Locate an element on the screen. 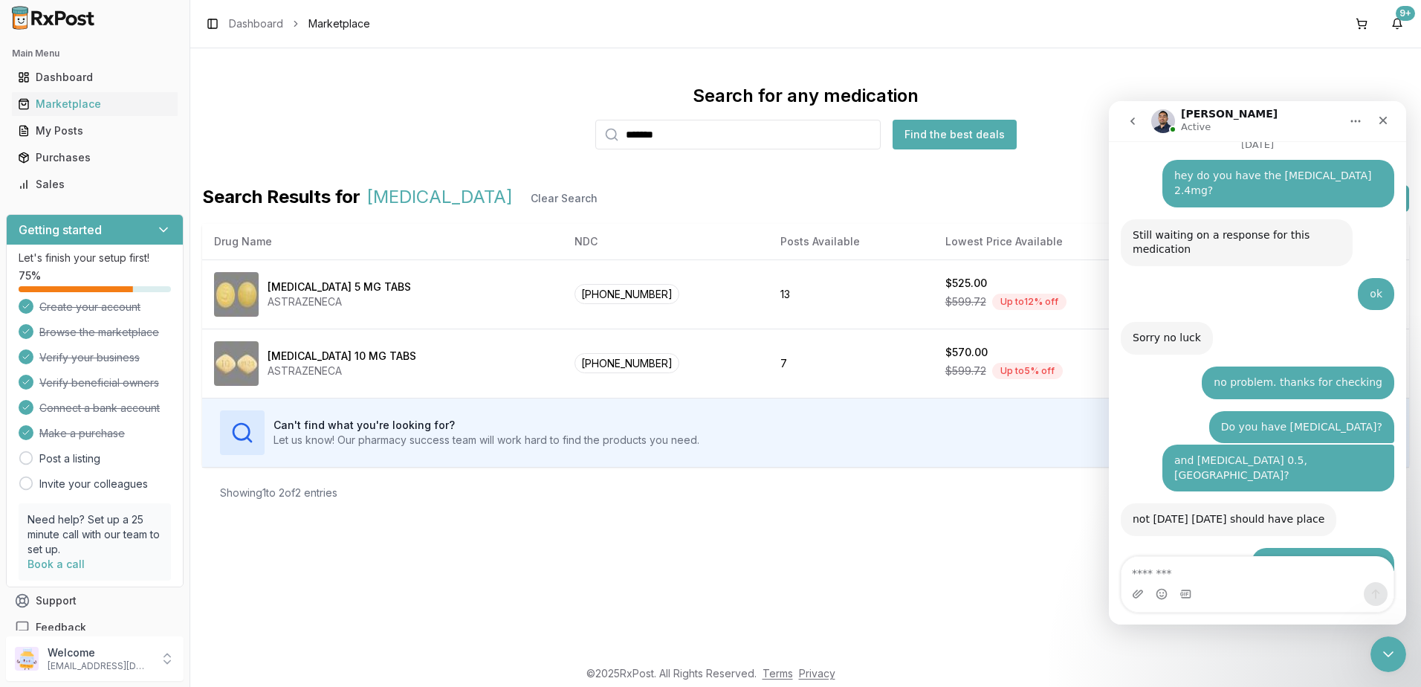 The image size is (1421, 687). span: Verify your business is located at coordinates (89, 358).